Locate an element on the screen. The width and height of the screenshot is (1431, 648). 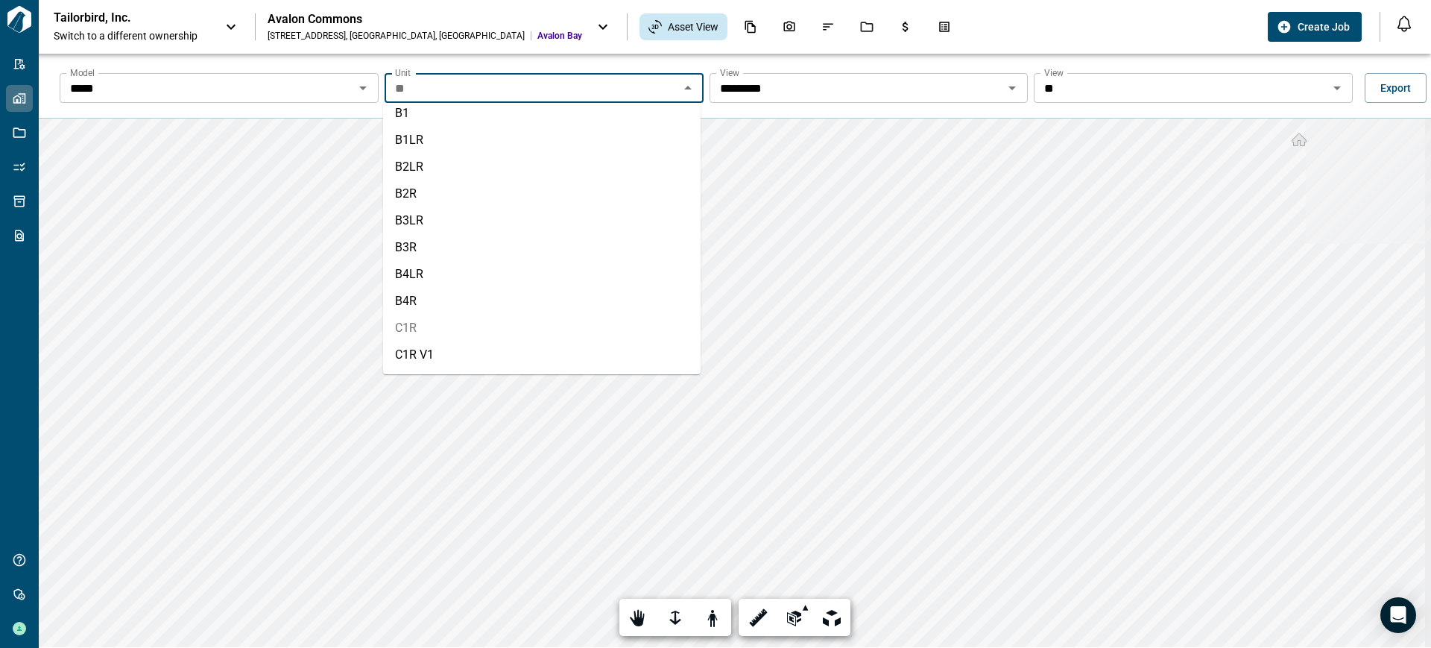
li: B1LR is located at coordinates (542, 140).